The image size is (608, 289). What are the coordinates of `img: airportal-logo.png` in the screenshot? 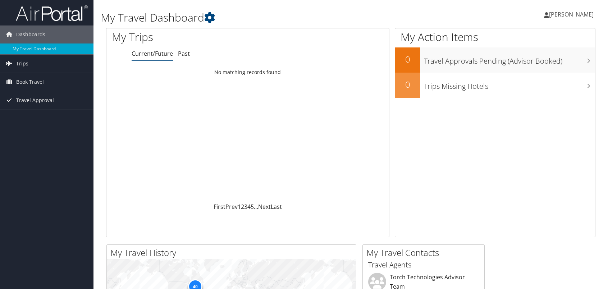 It's located at (52, 13).